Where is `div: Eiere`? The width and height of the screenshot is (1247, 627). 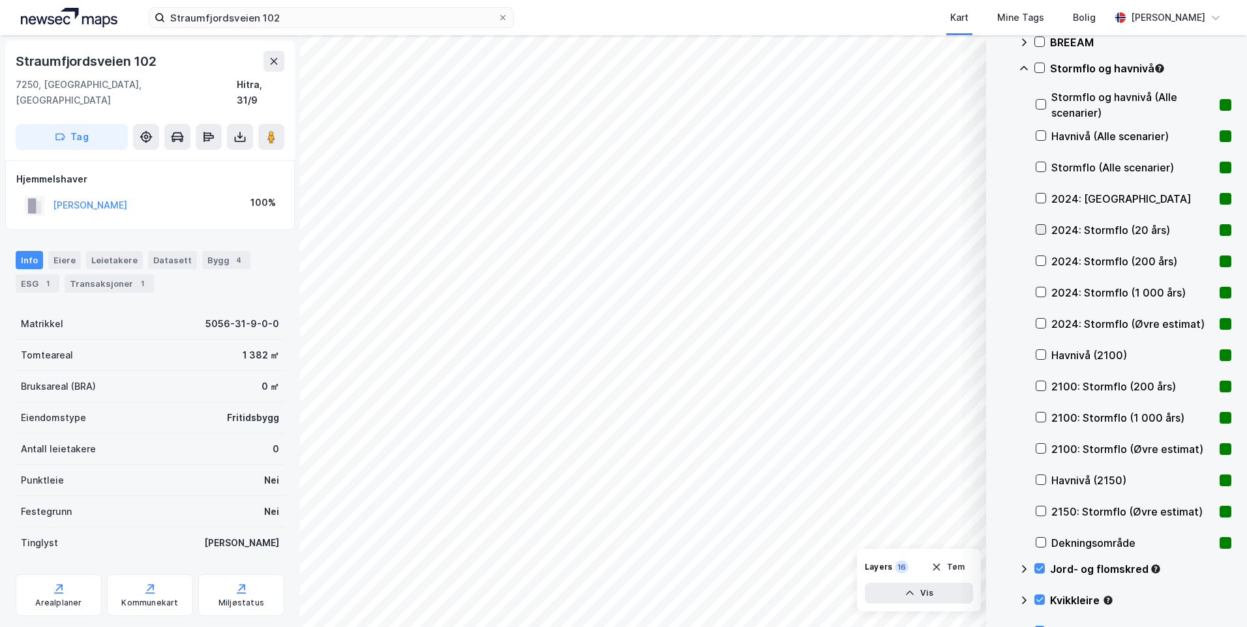 div: Eiere is located at coordinates (65, 260).